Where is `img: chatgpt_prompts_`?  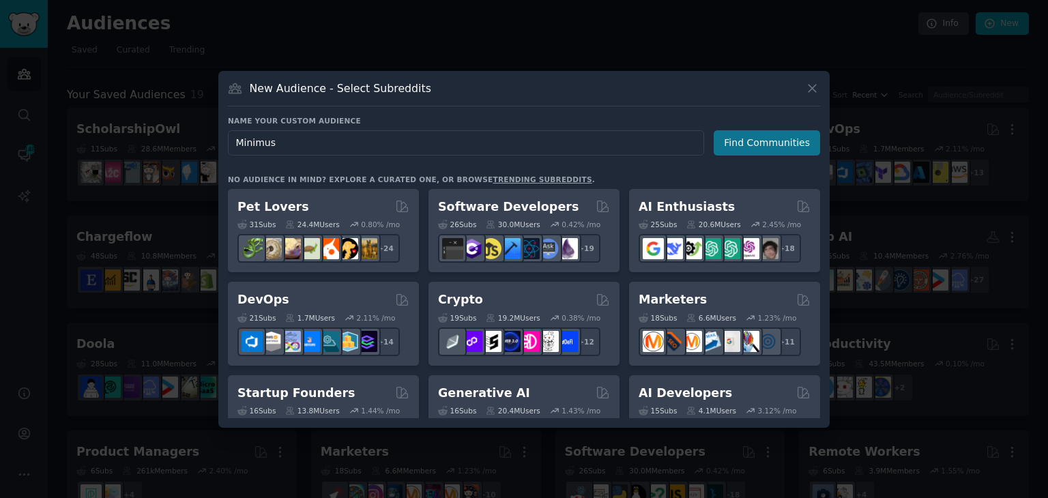
img: chatgpt_prompts_ is located at coordinates (730, 248).